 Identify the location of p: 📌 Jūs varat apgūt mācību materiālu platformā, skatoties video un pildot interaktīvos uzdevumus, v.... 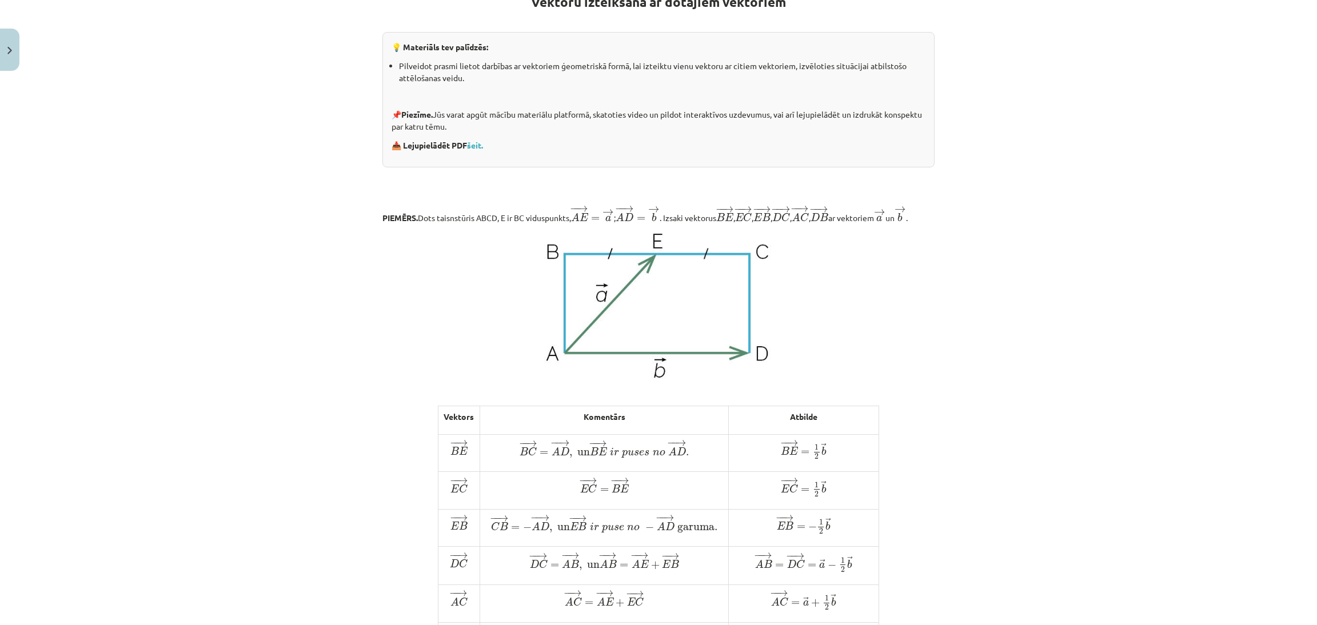
(658, 121).